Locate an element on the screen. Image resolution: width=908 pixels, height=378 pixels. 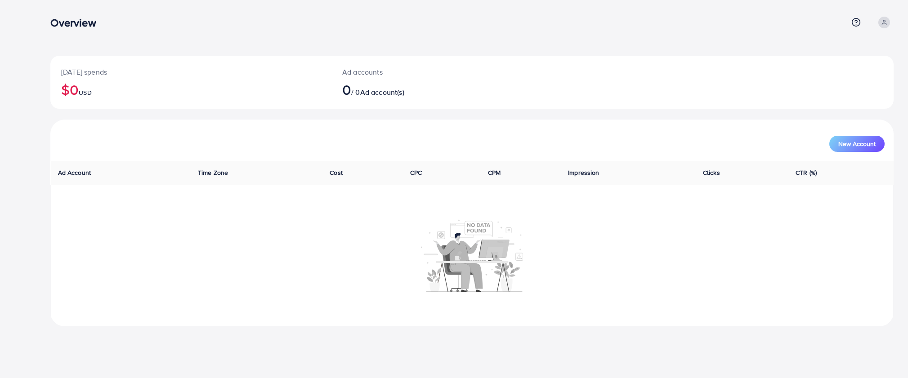
span: 0 is located at coordinates (347, 90).